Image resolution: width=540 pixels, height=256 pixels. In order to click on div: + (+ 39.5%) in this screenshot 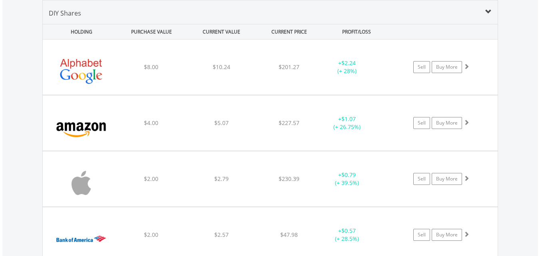, I will do `click(347, 179)`.